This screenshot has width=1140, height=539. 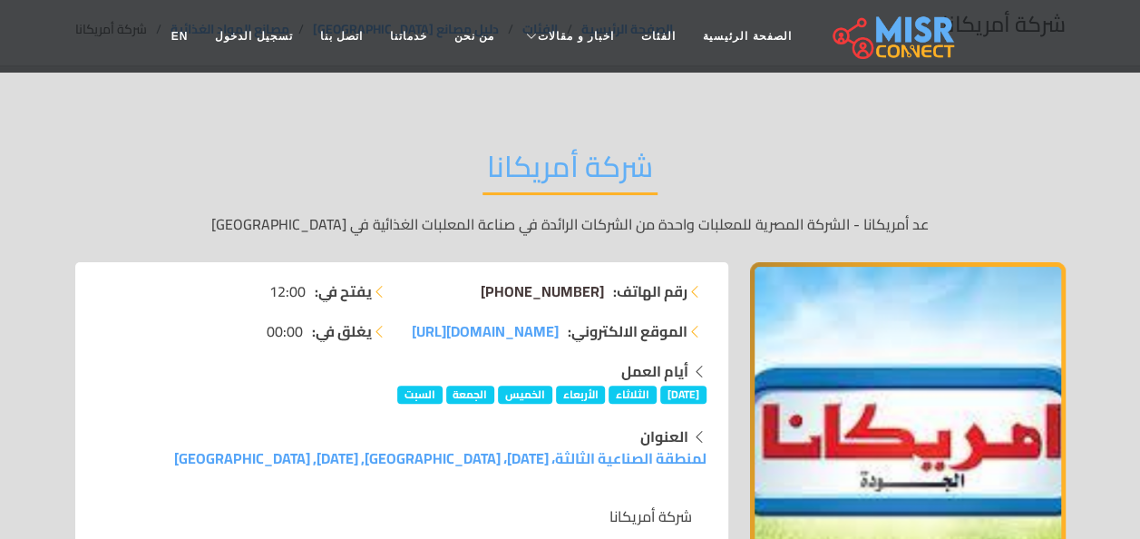 I want to click on p: شركة أمريكانا, so click(x=402, y=516).